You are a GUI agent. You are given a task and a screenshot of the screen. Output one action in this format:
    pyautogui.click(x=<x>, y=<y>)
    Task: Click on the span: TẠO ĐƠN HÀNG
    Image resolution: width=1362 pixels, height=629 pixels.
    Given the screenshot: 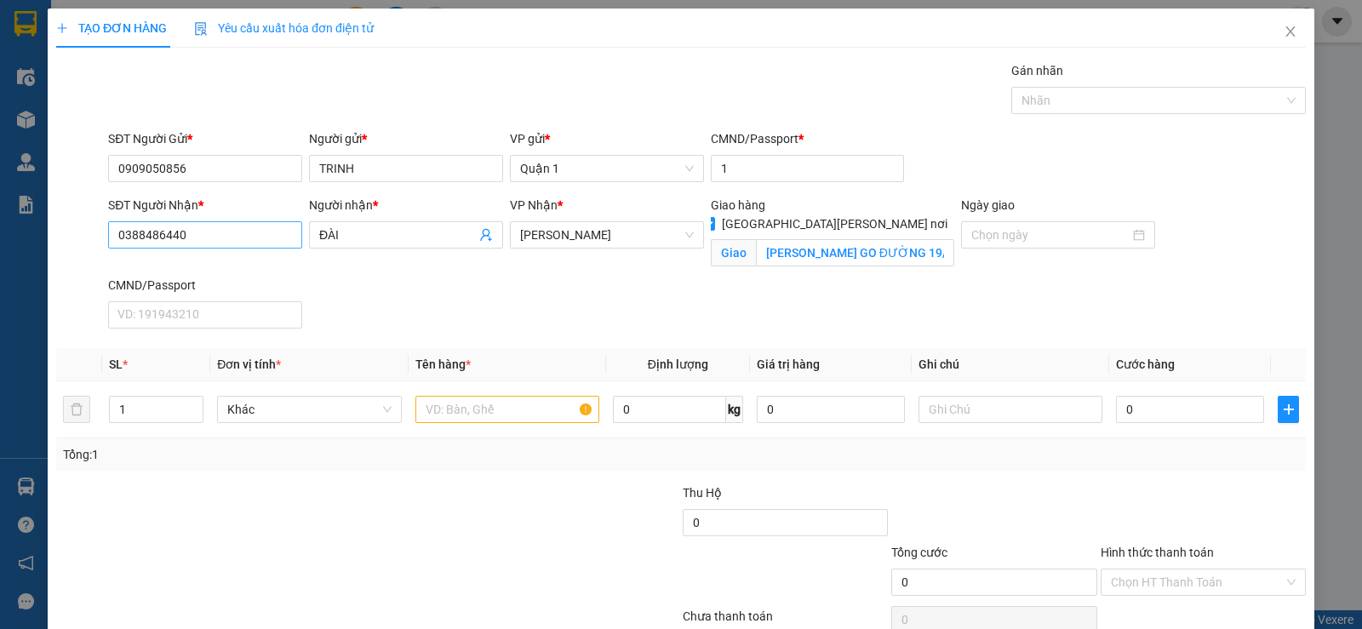 What is the action you would take?
    pyautogui.click(x=112, y=28)
    